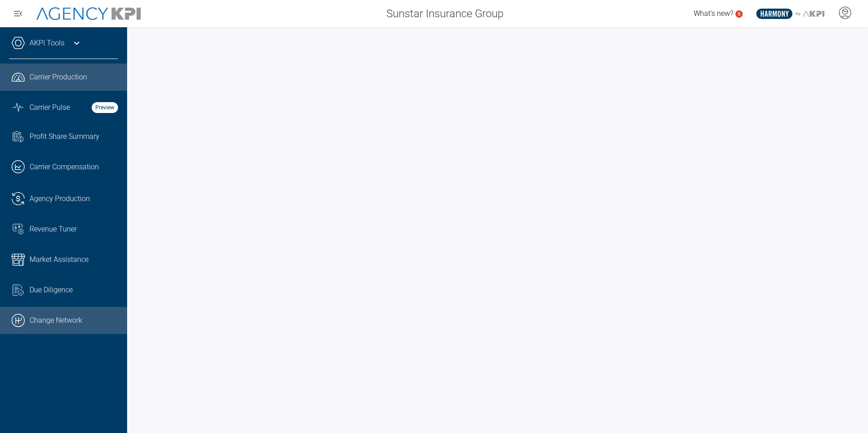 The width and height of the screenshot is (868, 433). What do you see at coordinates (64, 167) in the screenshot?
I see `span: Carrier Compensation` at bounding box center [64, 167].